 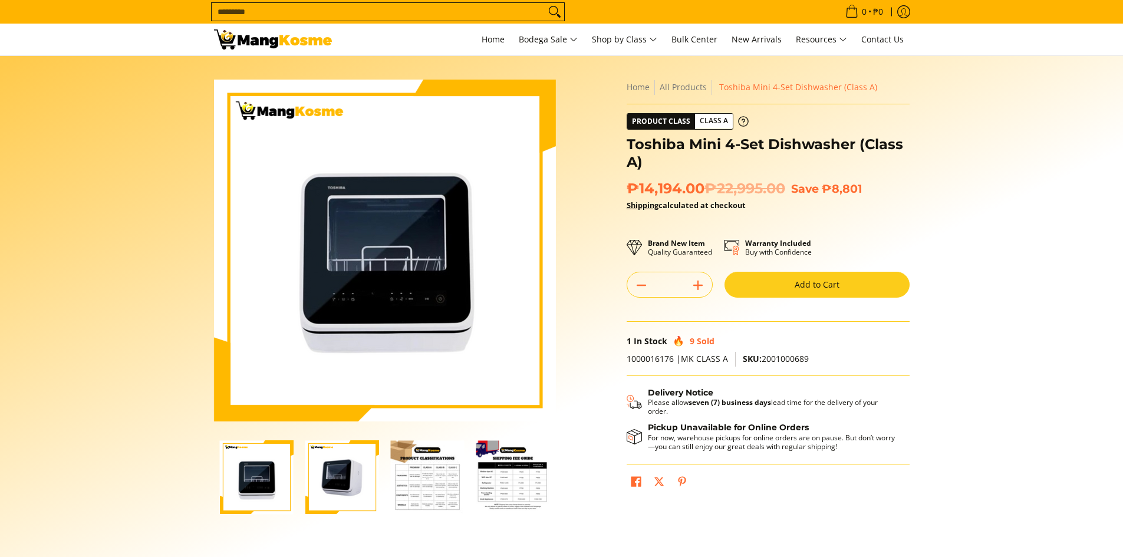 What do you see at coordinates (643, 205) in the screenshot?
I see `a: Shipping` at bounding box center [643, 205].